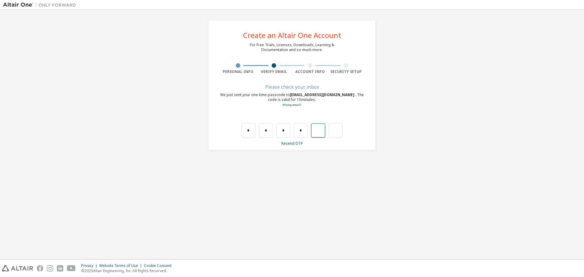 Image resolution: width=584 pixels, height=277 pixels. I want to click on a: Go back to the registration form, so click(292, 105).